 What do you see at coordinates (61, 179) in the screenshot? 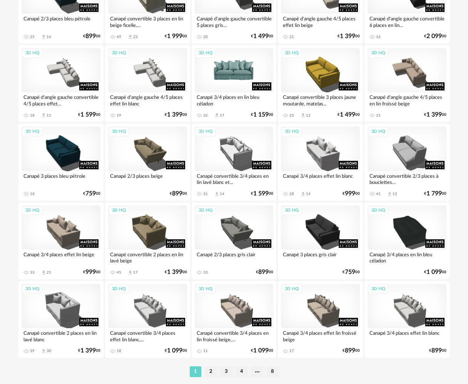
I see `div: Canapé 3 places bleu pétrole` at bounding box center [61, 179].